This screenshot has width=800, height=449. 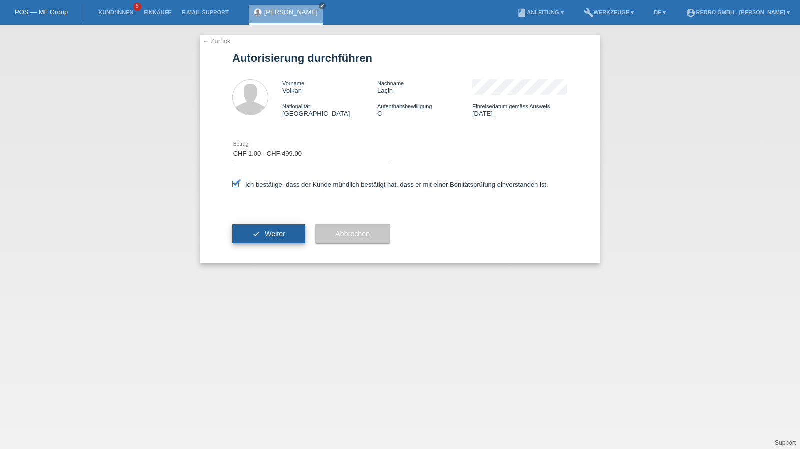 What do you see at coordinates (391, 185) in the screenshot?
I see `label: Ich bestätige, dass der Kunde mündlich bestätigt hat, dass er mit einer Bonitätsprüfung einversta...` at bounding box center [391, 185].